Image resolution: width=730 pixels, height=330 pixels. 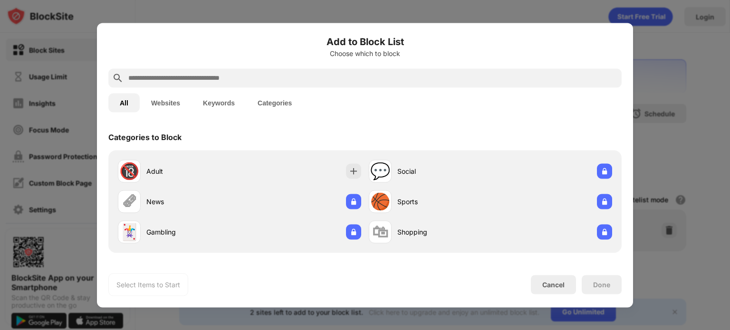 I want to click on div: News, so click(x=193, y=202).